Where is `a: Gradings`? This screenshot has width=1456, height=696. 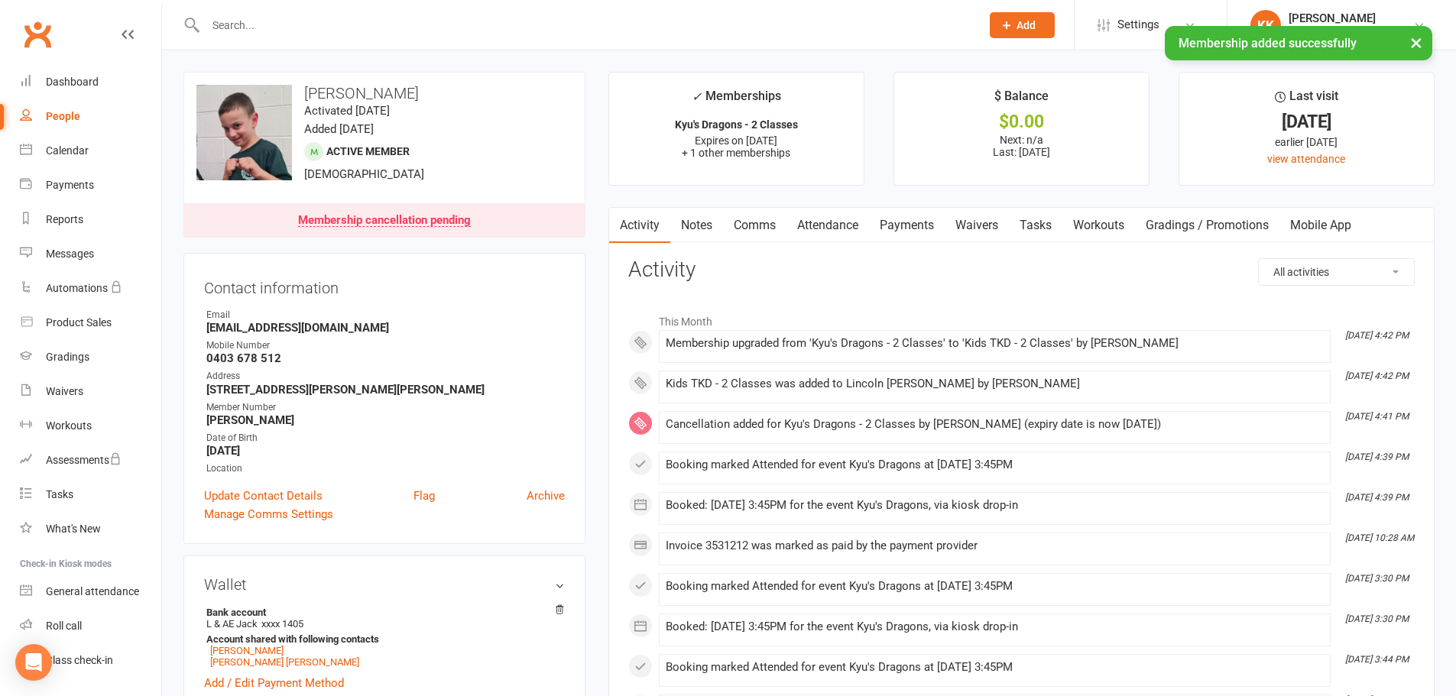
a: Gradings is located at coordinates (90, 357).